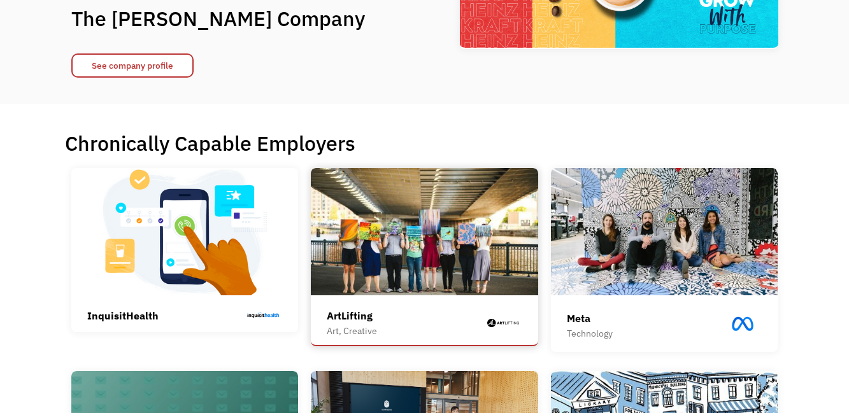 Image resolution: width=849 pixels, height=413 pixels. Describe the element at coordinates (590, 318) in the screenshot. I see `div: Meta` at that location.